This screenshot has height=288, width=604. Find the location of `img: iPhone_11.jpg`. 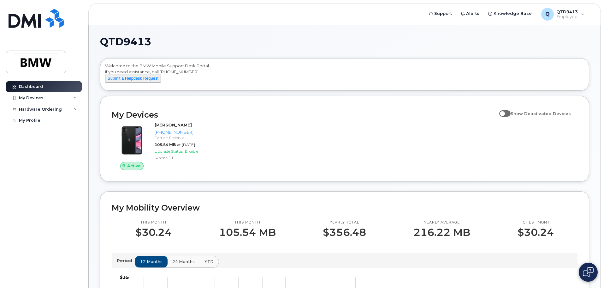

img: iPhone_11.jpg is located at coordinates (132, 140).